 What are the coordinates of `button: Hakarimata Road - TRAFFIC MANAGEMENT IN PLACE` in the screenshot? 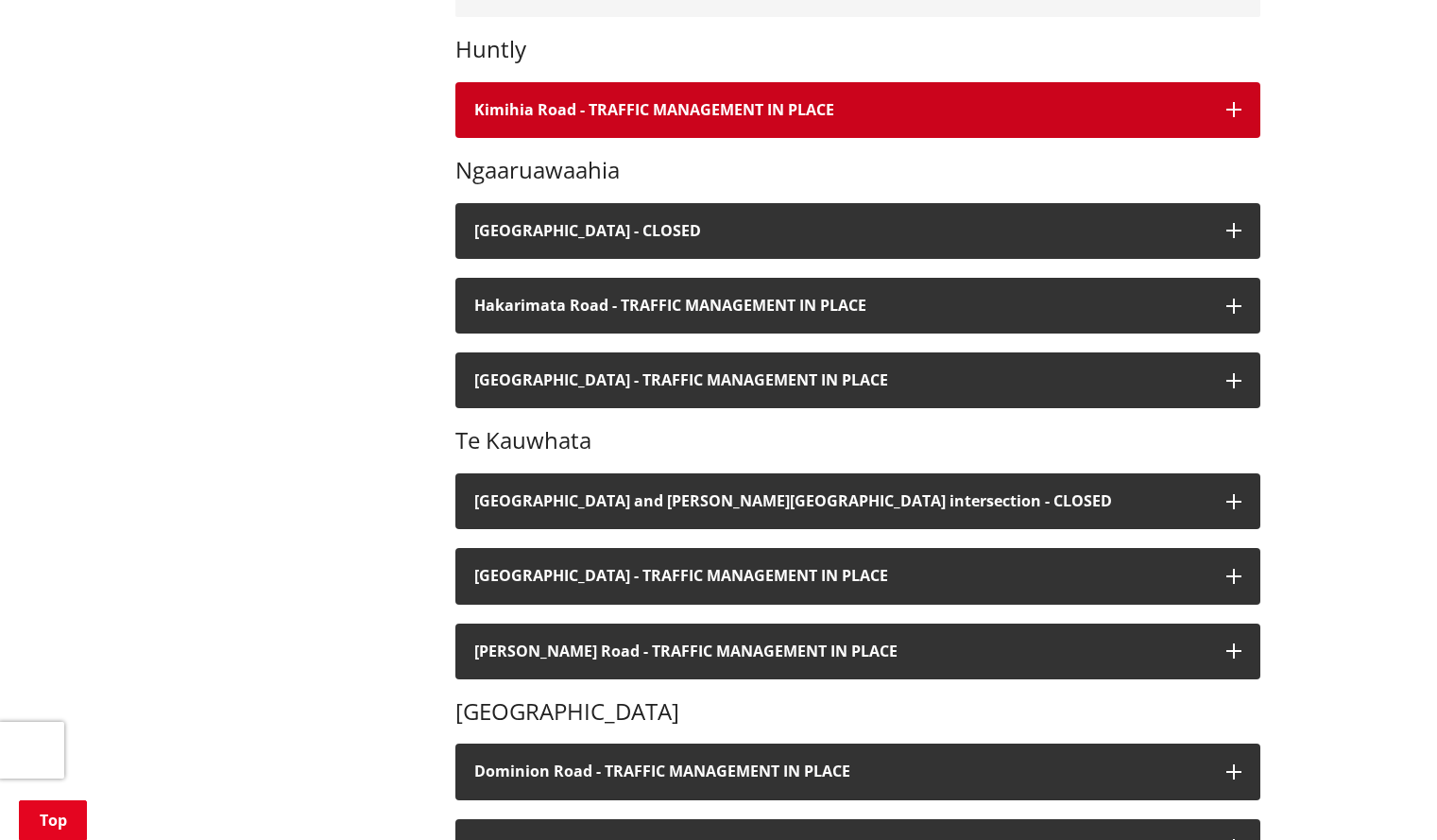 It's located at (858, 305).